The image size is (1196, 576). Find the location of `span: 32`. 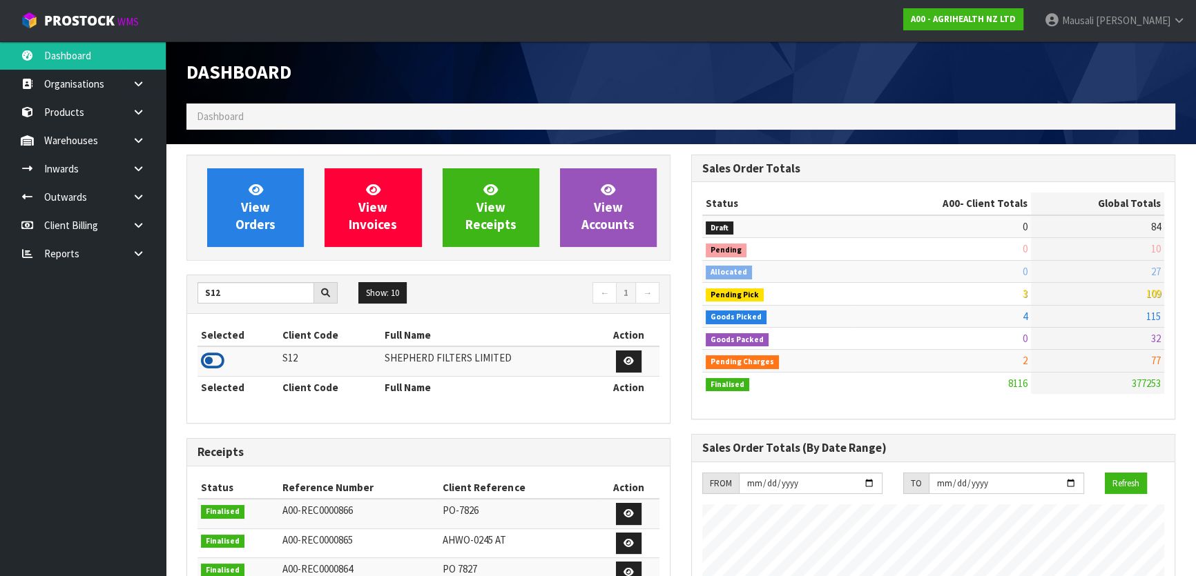

span: 32 is located at coordinates (1156, 338).